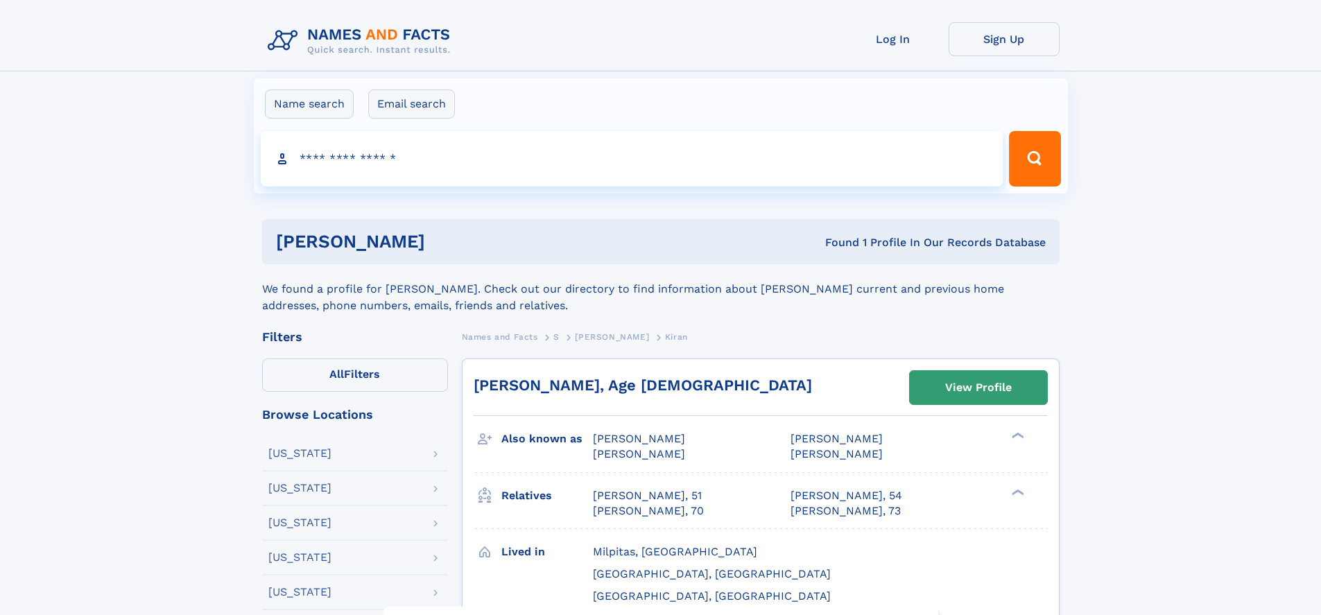  Describe the element at coordinates (500, 336) in the screenshot. I see `a: Names and Facts` at that location.